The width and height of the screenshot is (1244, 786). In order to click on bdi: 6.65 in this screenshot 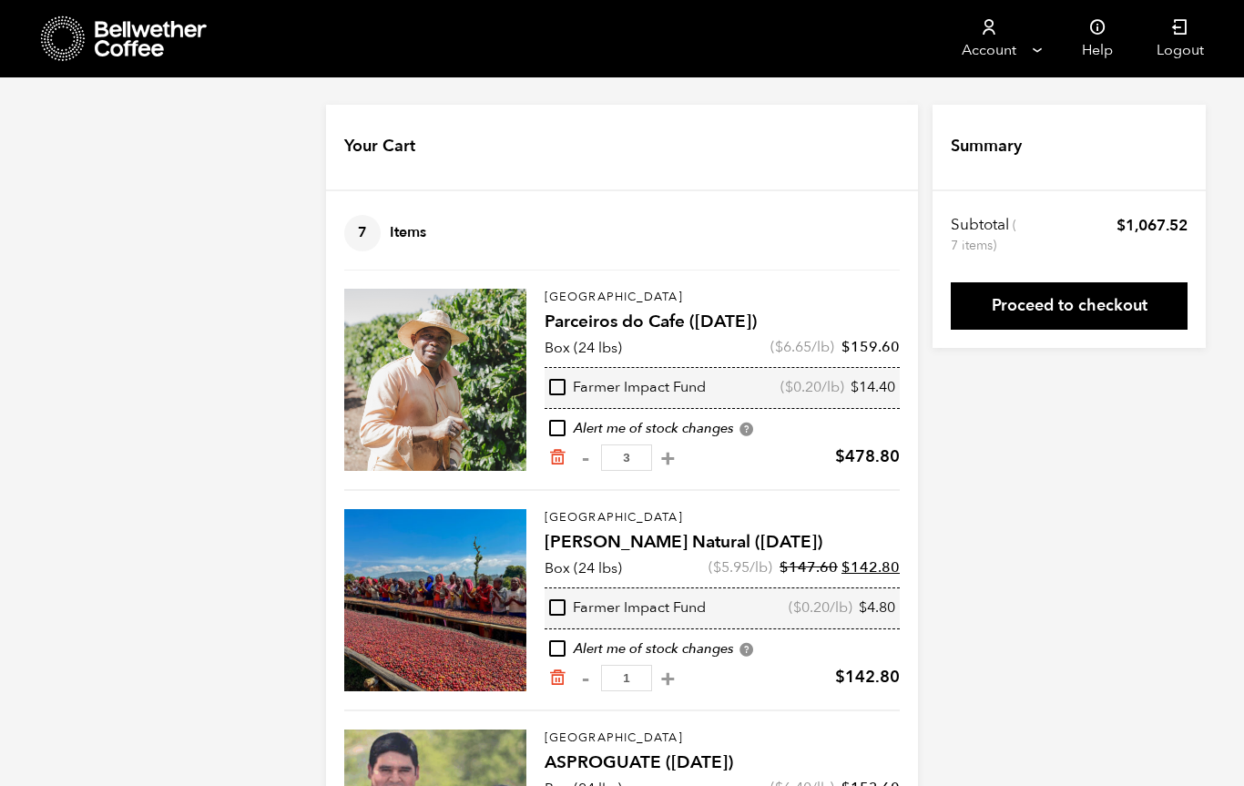, I will do `click(793, 347)`.